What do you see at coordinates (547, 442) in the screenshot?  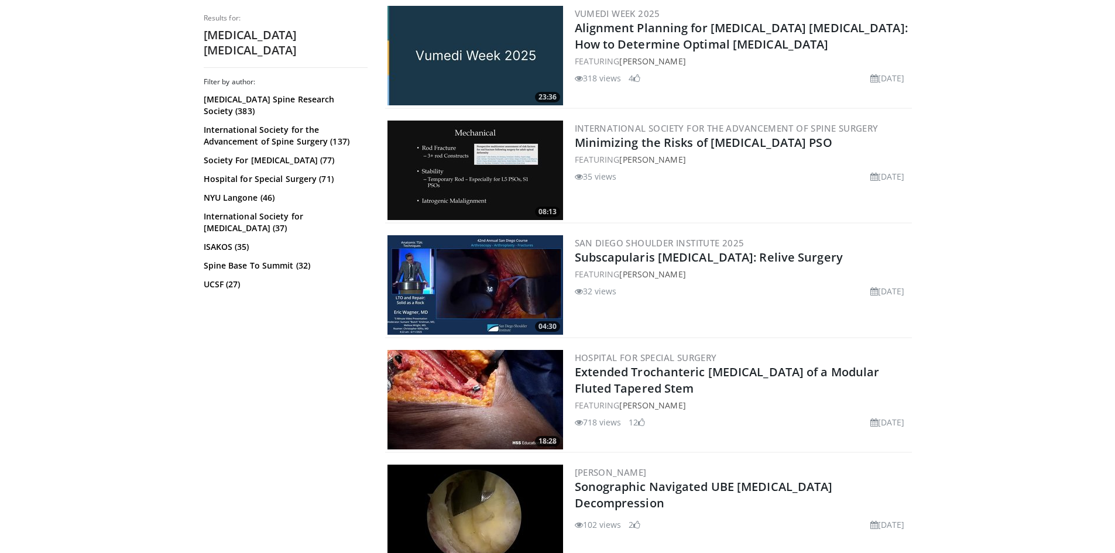 I see `span: 18:28` at bounding box center [547, 442].